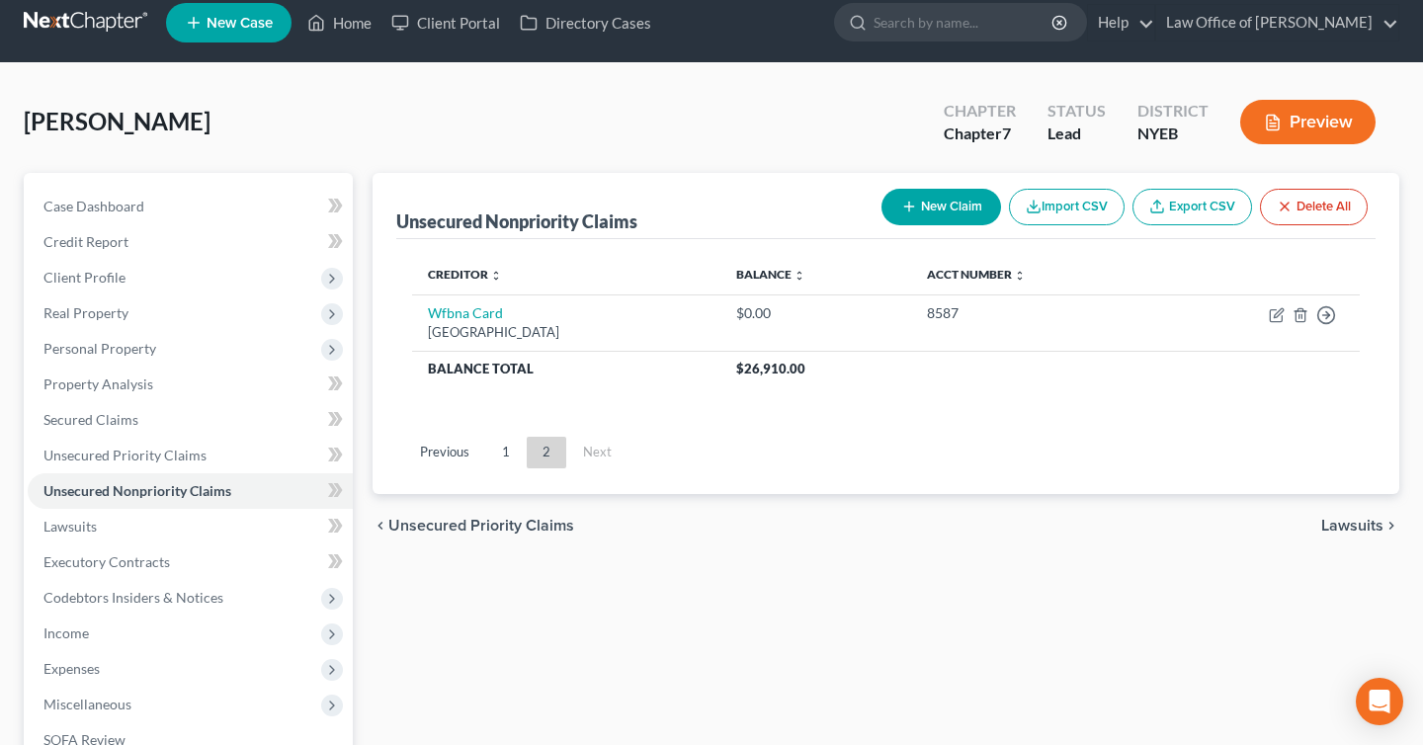 Image resolution: width=1423 pixels, height=745 pixels. Describe the element at coordinates (190, 420) in the screenshot. I see `a: Secured Claims` at that location.